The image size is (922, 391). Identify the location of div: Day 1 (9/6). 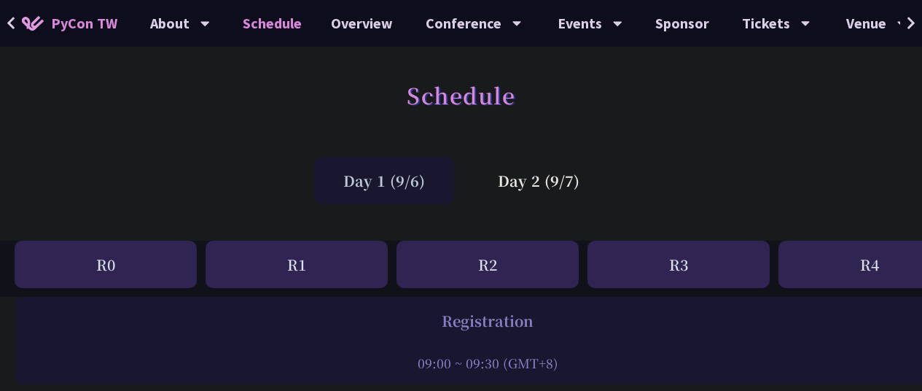
(384, 180).